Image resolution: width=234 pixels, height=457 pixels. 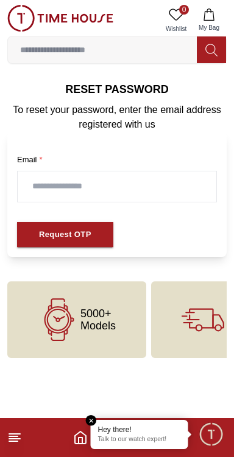 What do you see at coordinates (209, 27) in the screenshot?
I see `span: My Bag` at bounding box center [209, 27].